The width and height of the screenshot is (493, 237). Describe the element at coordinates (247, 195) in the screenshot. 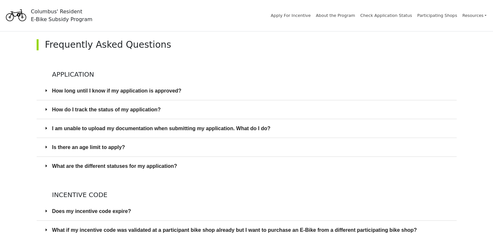

I see `h5: Incentive Code` at that location.